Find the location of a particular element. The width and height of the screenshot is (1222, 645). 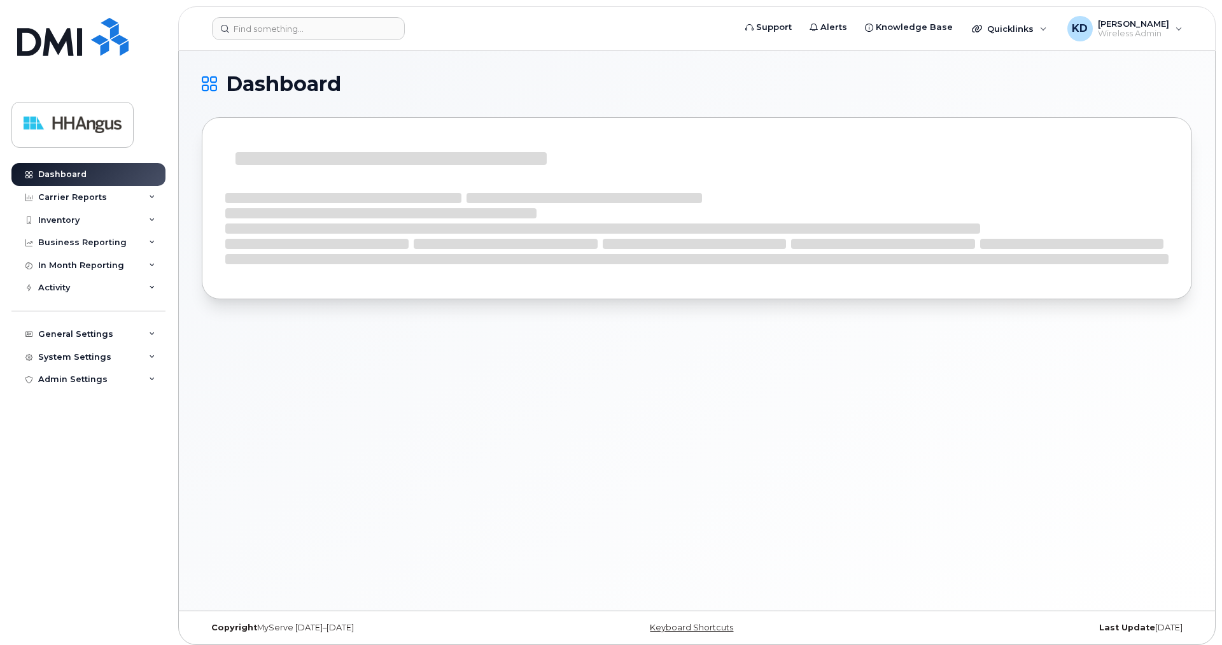

strong: Copyright is located at coordinates (234, 627).